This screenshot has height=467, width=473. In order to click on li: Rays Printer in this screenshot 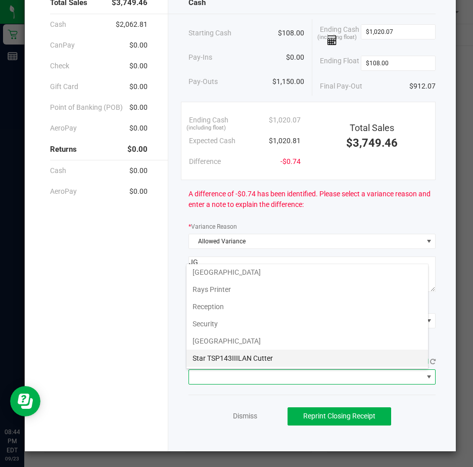, I will do `click(307, 289)`.